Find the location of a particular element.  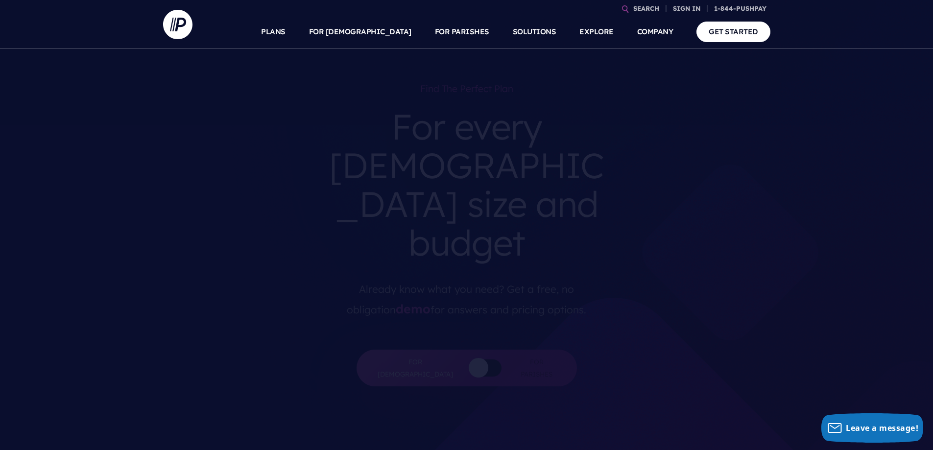

a: SOLUTIONS is located at coordinates (534, 32).